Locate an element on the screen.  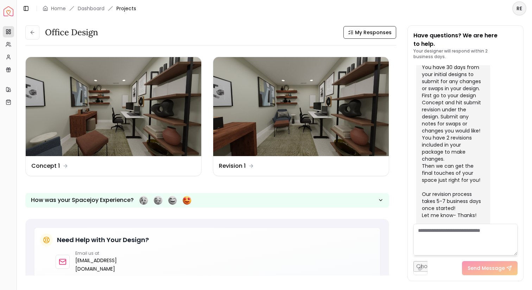
p: Email us at is located at coordinates (101, 253).